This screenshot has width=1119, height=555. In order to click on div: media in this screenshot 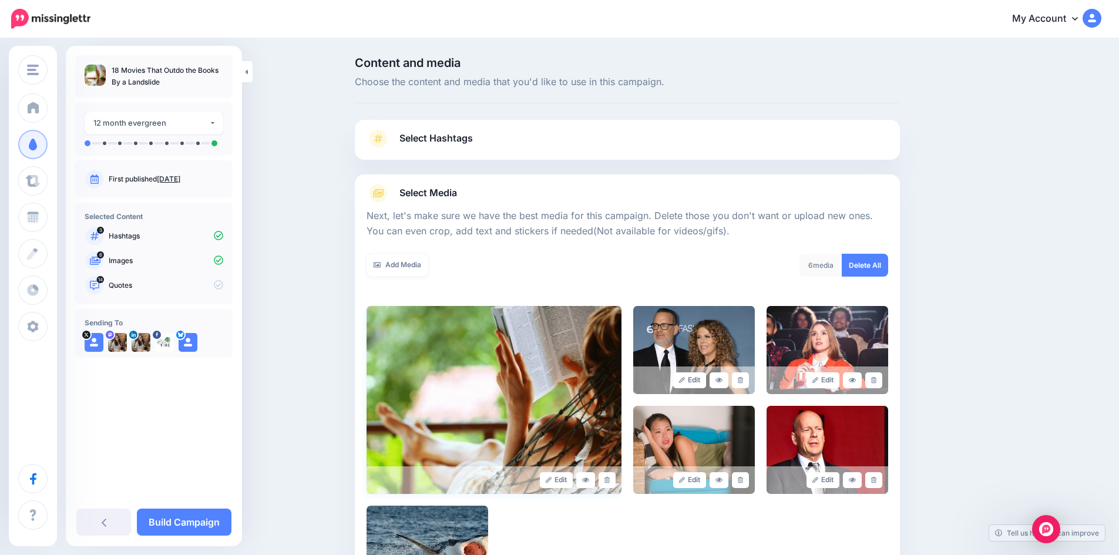, I will do `click(820, 265)`.